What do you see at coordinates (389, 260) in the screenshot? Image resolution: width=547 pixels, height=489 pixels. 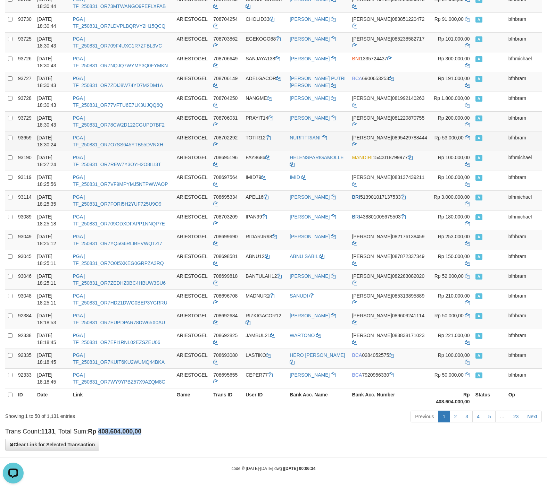 I see `td: 087872337349` at bounding box center [389, 260].